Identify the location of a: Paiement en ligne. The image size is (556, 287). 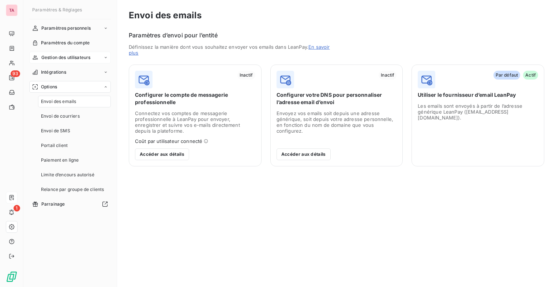
(74, 160).